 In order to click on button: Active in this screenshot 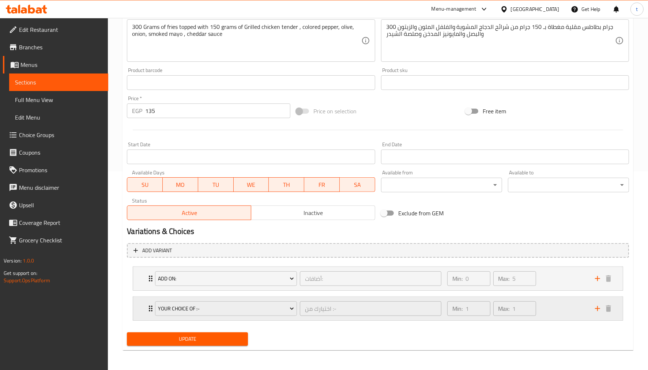, I will do `click(189, 213)`.